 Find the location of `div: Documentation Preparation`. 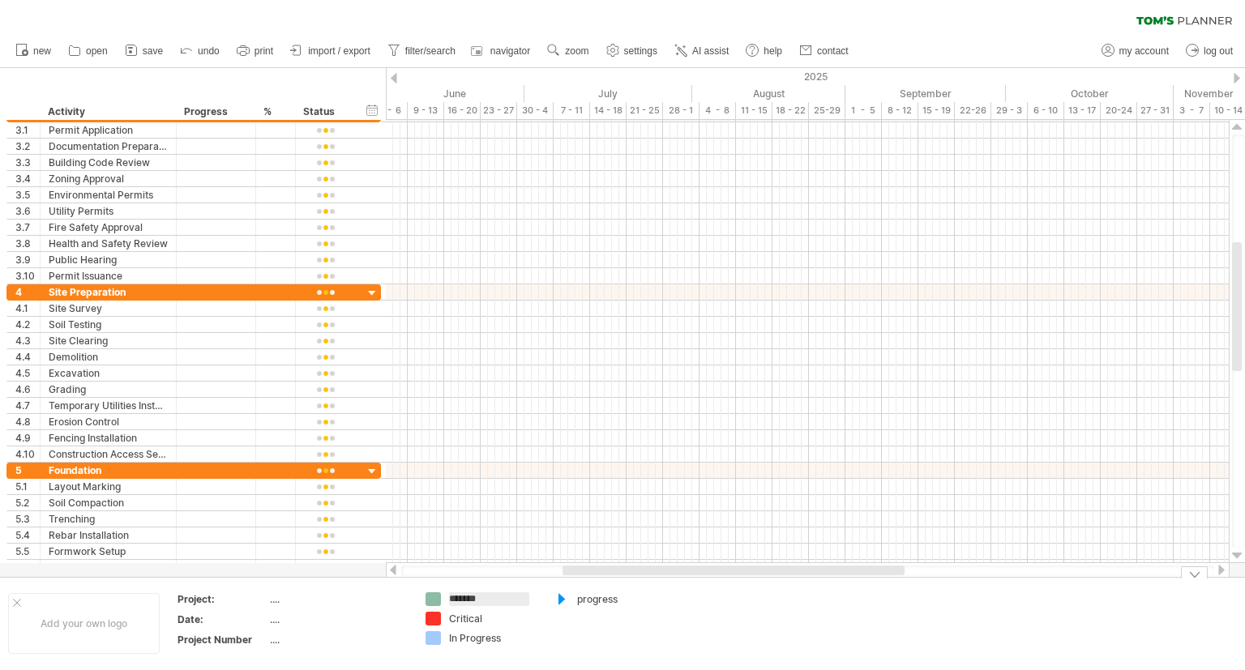

div: Documentation Preparation is located at coordinates (108, 146).